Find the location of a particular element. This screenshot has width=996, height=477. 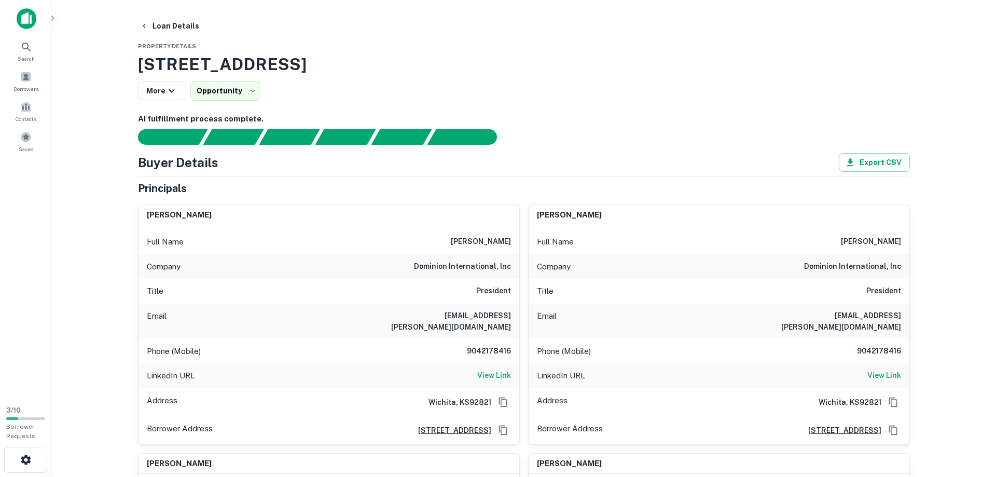

div: AI fulfillment process complete. is located at coordinates (468, 137).